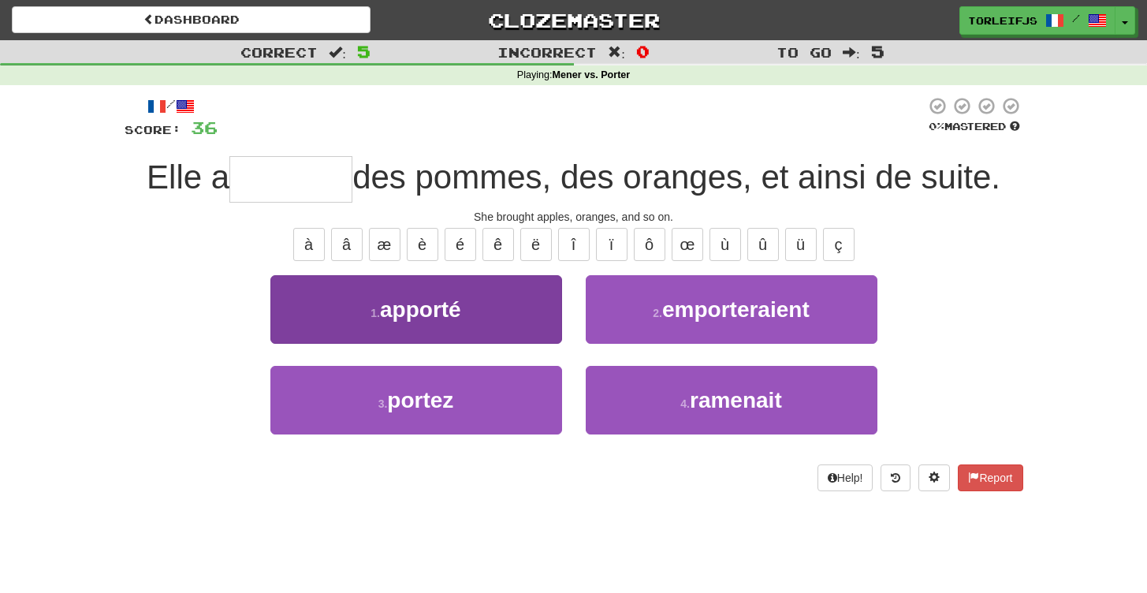 Image resolution: width=1147 pixels, height=593 pixels. What do you see at coordinates (591, 75) in the screenshot?
I see `strong: Mener vs. Porter` at bounding box center [591, 75].